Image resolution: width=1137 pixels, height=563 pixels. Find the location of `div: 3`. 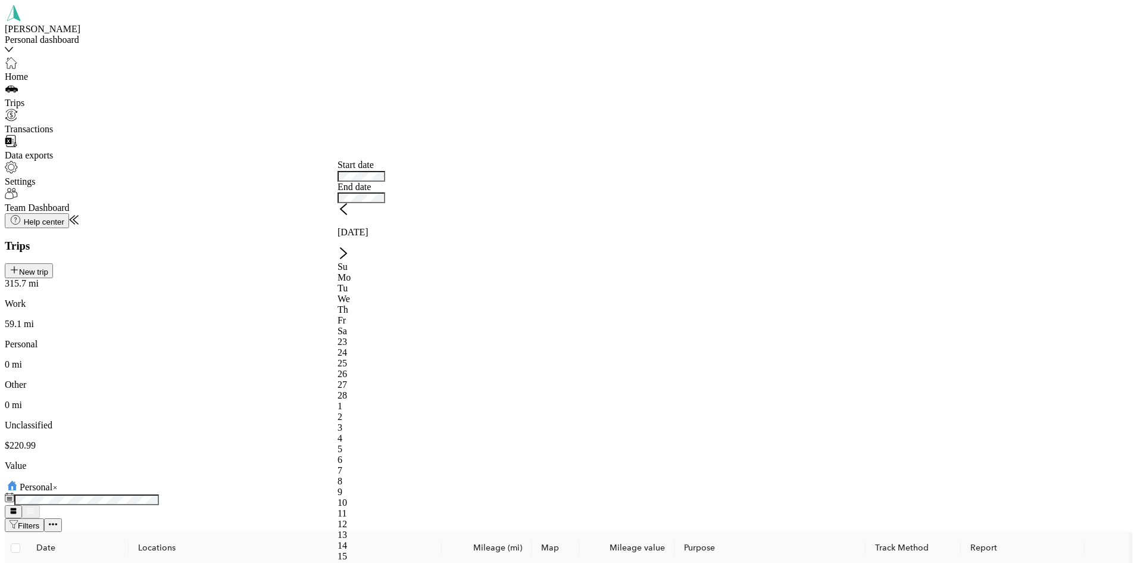

div: 3 is located at coordinates (477, 427).